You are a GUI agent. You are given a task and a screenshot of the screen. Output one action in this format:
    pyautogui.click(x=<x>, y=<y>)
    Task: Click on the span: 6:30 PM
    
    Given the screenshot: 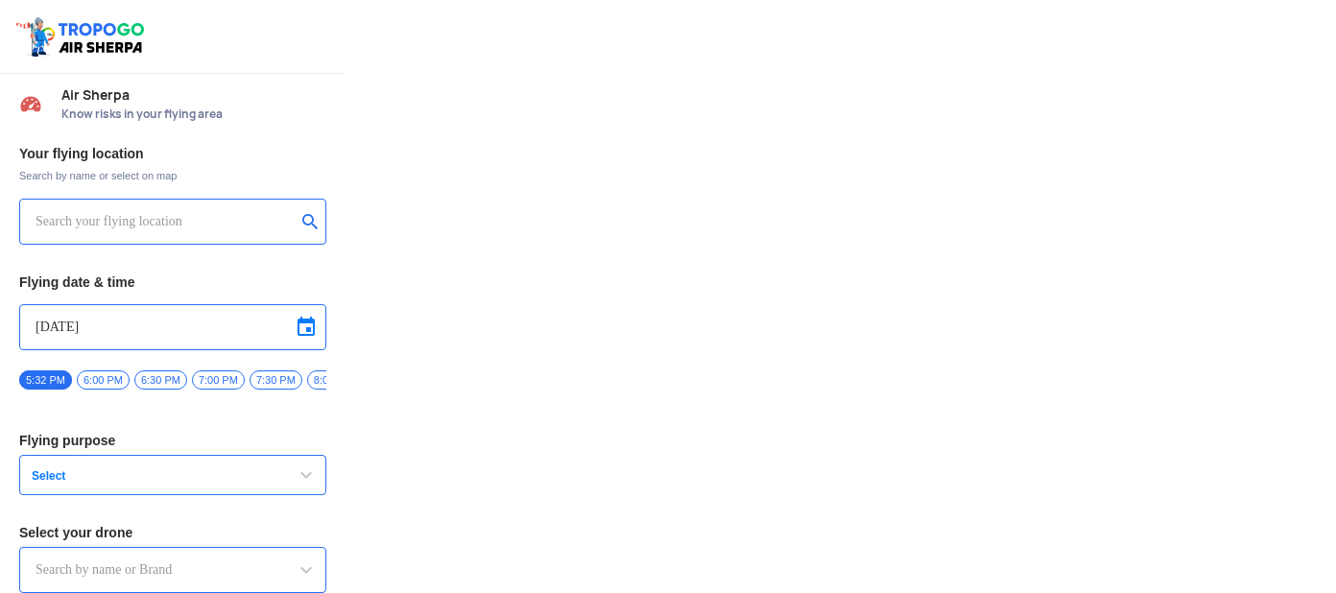 What is the action you would take?
    pyautogui.click(x=160, y=380)
    